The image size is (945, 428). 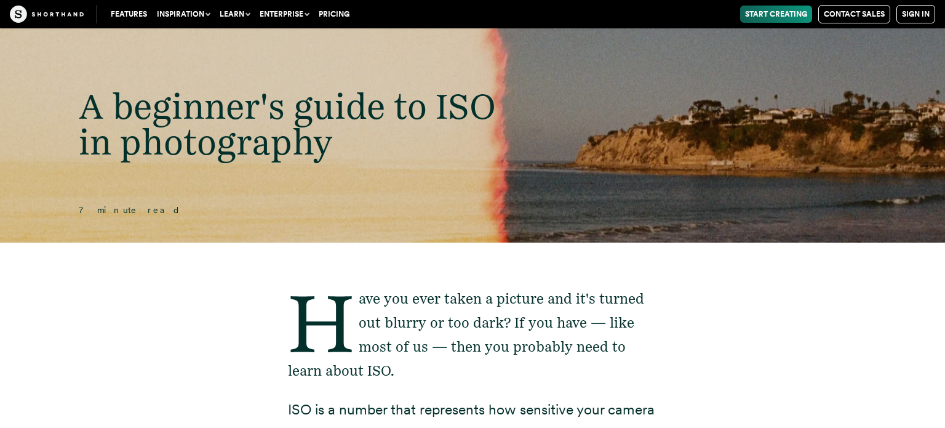 What do you see at coordinates (854, 14) in the screenshot?
I see `a: Contact Sales` at bounding box center [854, 14].